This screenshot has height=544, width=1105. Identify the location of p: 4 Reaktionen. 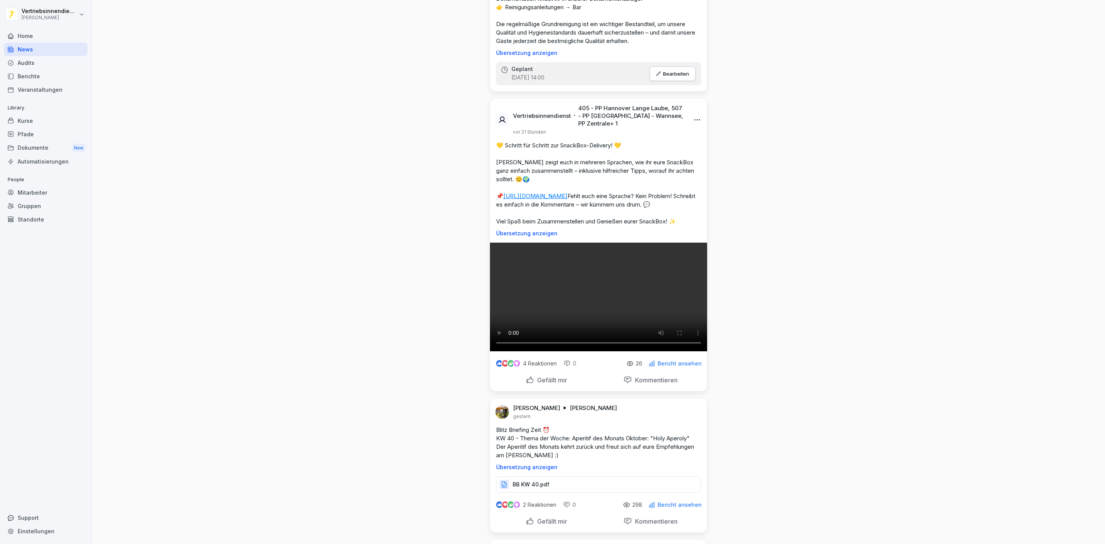
(540, 363).